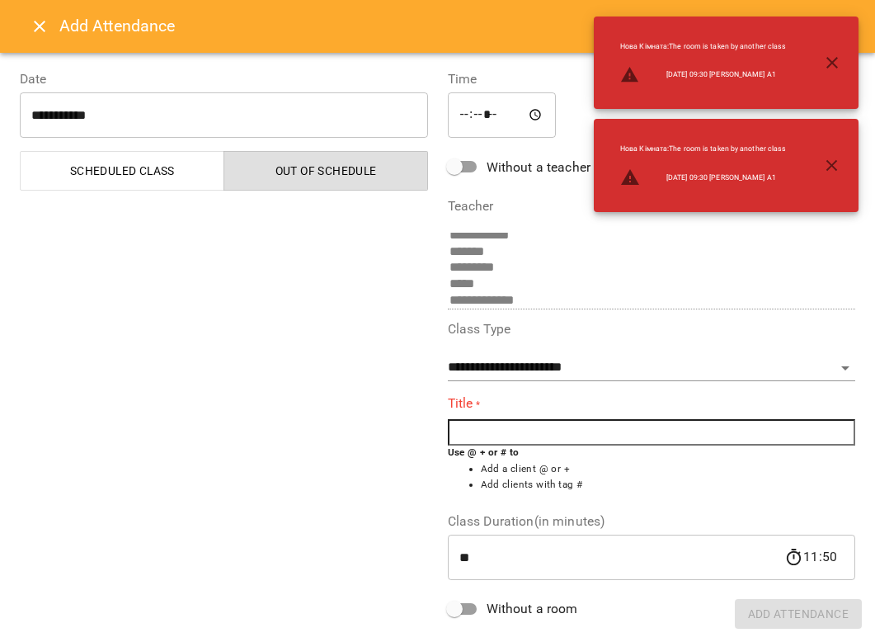 The width and height of the screenshot is (875, 642). What do you see at coordinates (326, 171) in the screenshot?
I see `span: Out of Schedule` at bounding box center [326, 171].